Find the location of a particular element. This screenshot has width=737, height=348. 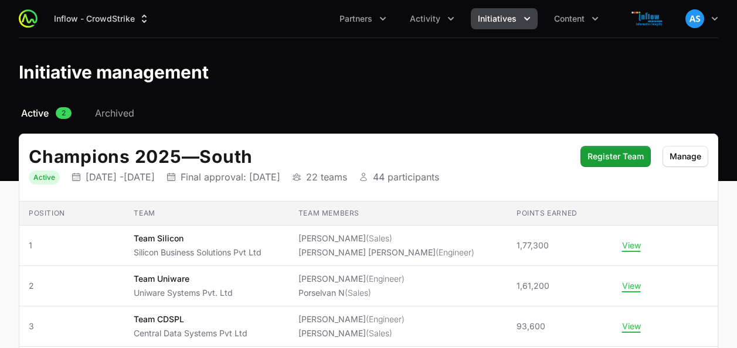

img: Anupam S is located at coordinates (694, 19).